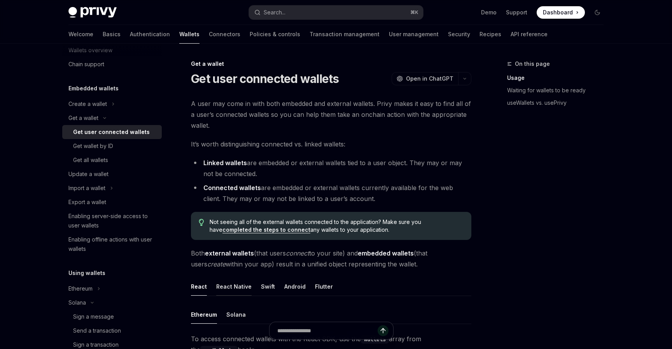 The width and height of the screenshot is (672, 349). What do you see at coordinates (386, 253) in the screenshot?
I see `strong: embedded wallets` at bounding box center [386, 253].